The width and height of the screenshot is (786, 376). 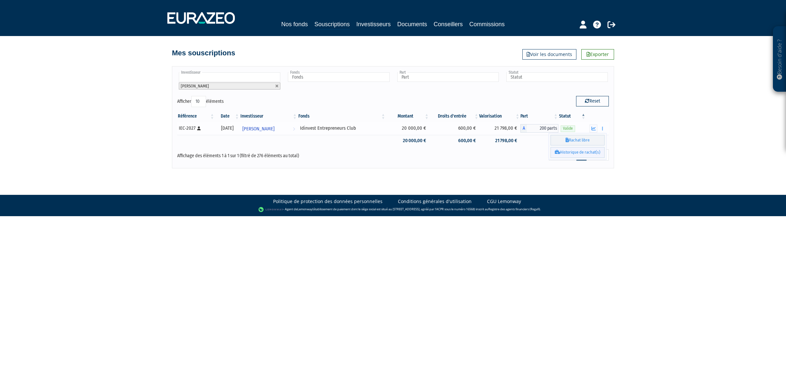 What do you see at coordinates (295, 24) in the screenshot?
I see `a: Nos fonds` at bounding box center [295, 24].